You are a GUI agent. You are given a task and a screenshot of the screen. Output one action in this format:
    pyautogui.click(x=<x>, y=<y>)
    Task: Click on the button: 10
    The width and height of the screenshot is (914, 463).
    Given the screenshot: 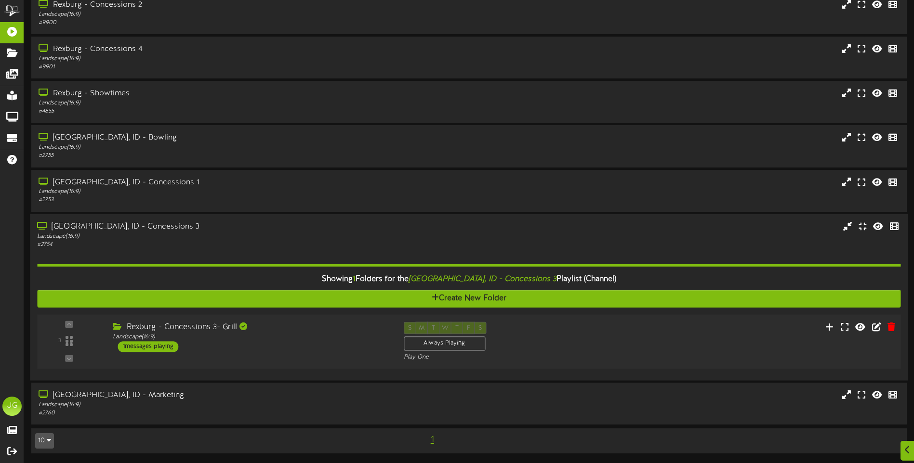 What is the action you would take?
    pyautogui.click(x=44, y=441)
    